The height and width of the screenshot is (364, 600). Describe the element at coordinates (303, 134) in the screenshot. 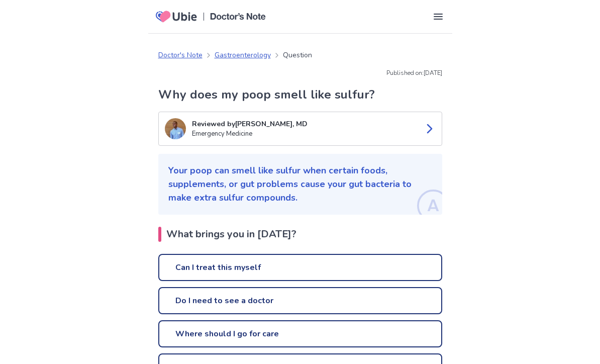

I see `p: Emergency Medicine` at that location.